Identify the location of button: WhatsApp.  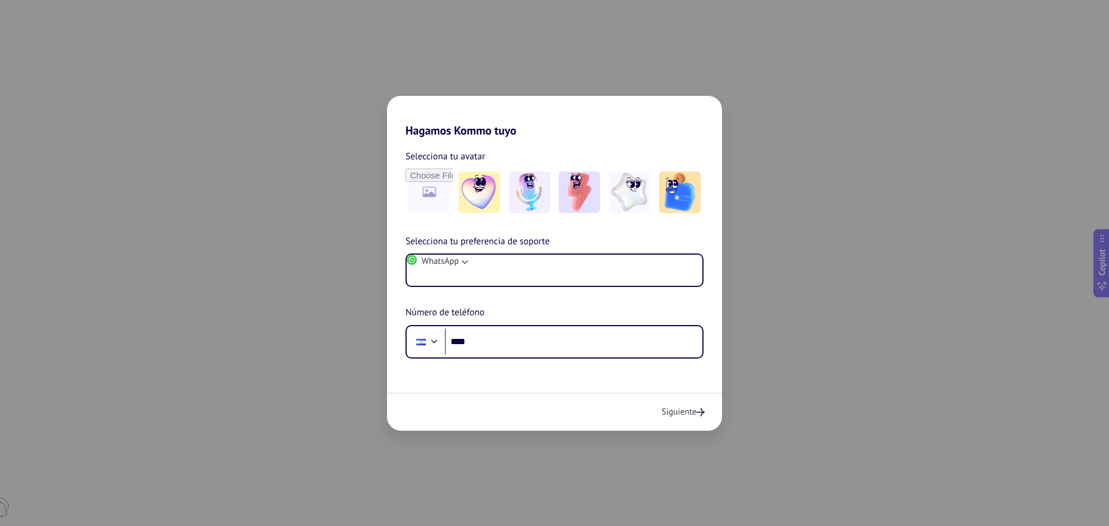
(438, 261).